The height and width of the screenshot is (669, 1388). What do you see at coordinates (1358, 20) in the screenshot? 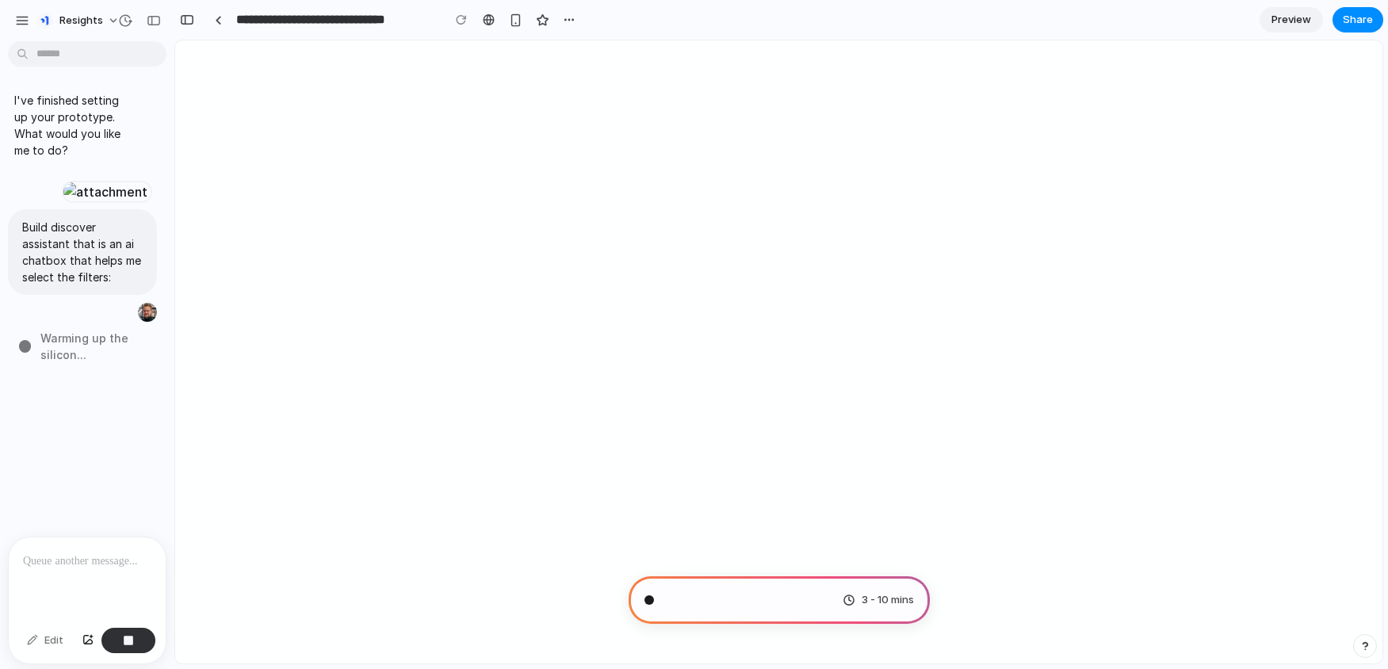
I see `button: Share` at bounding box center [1358, 20].